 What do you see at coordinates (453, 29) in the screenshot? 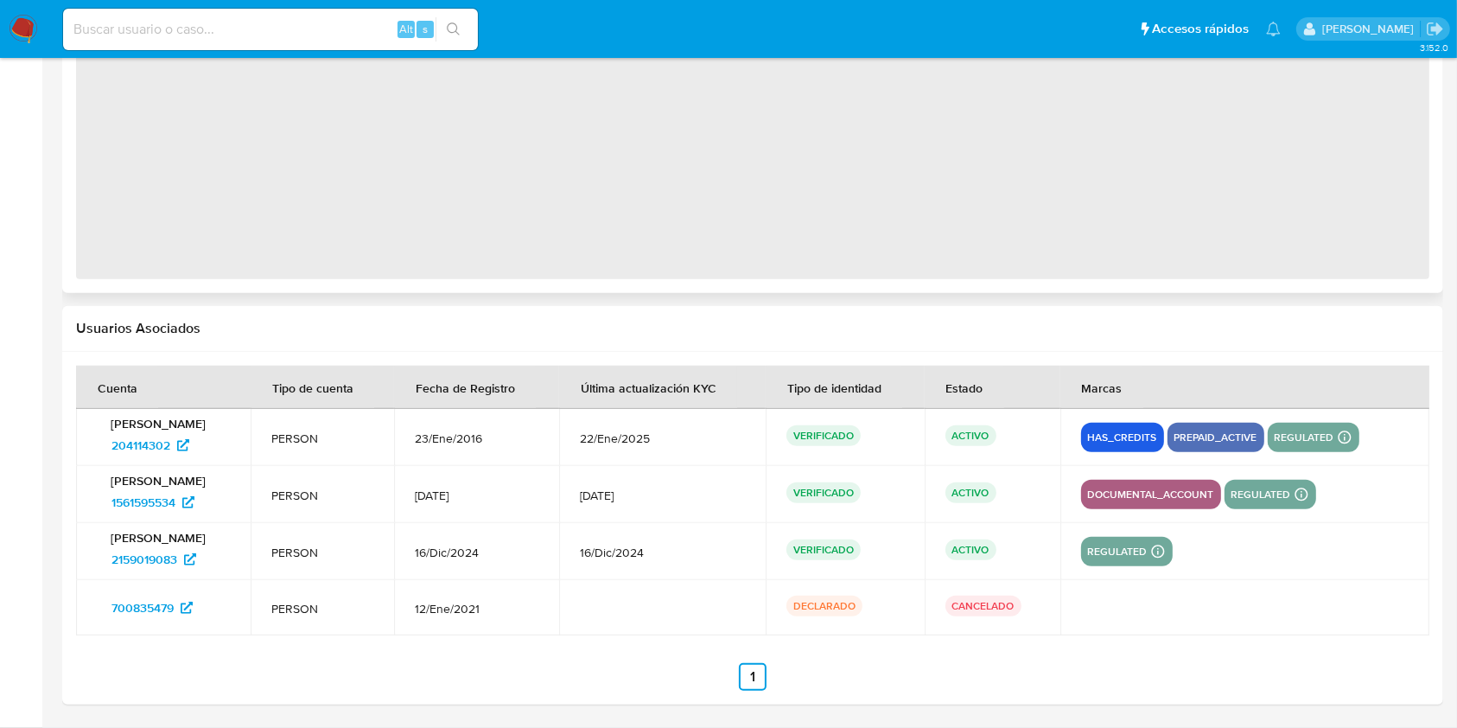
I see `button: search-icon` at bounding box center [453, 29].